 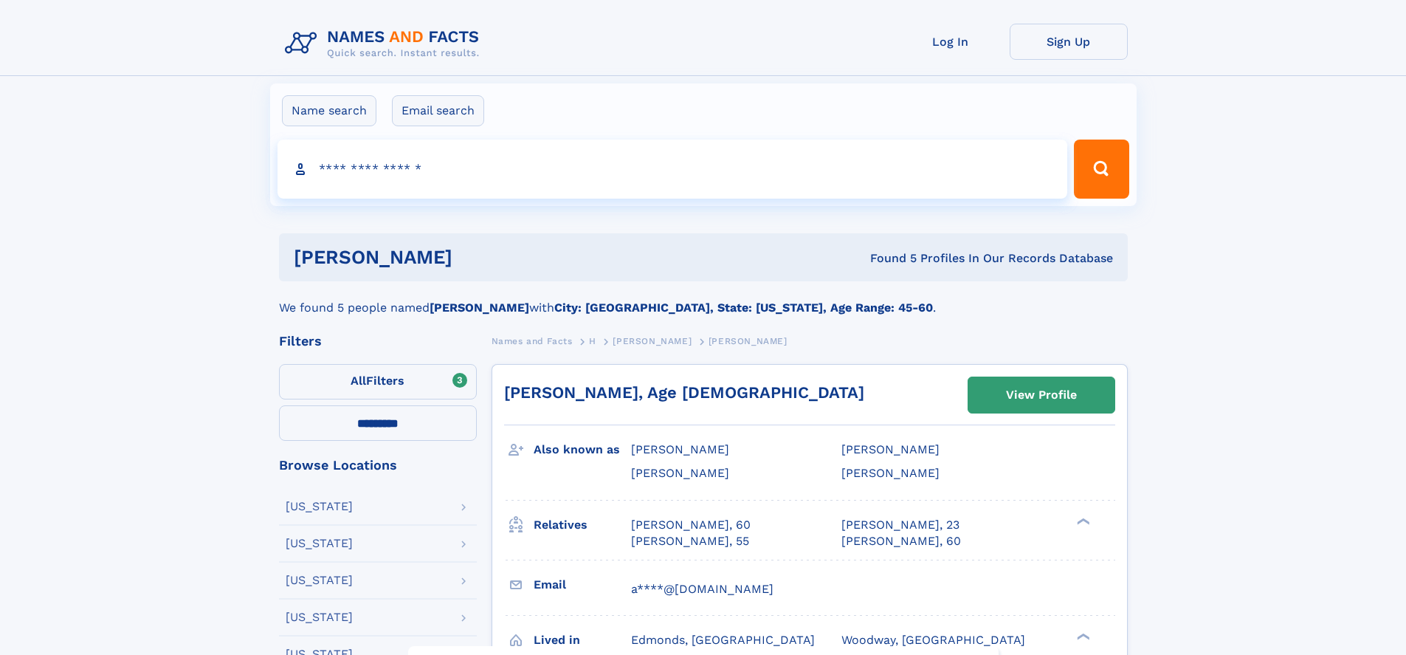 What do you see at coordinates (358, 380) in the screenshot?
I see `span: All` at bounding box center [358, 380].